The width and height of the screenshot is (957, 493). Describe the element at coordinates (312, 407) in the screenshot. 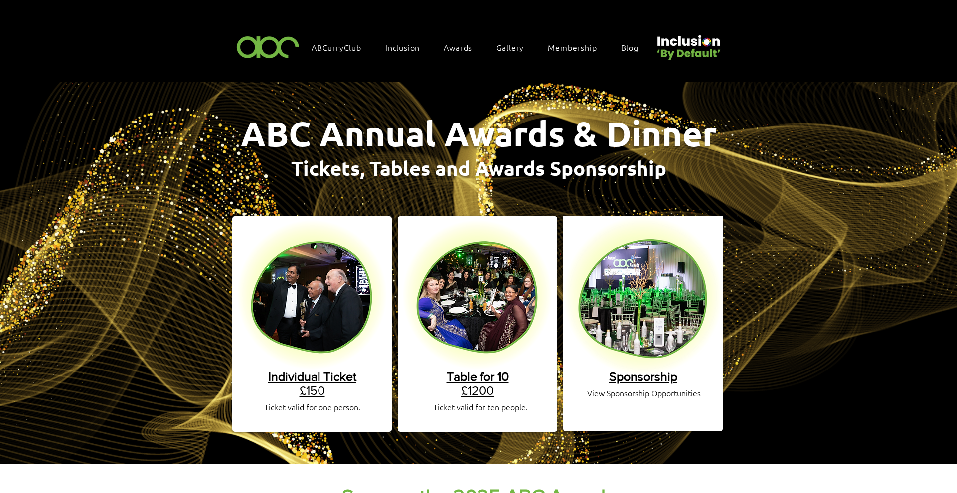

I see `span: Ticket valid for one person.` at that location.